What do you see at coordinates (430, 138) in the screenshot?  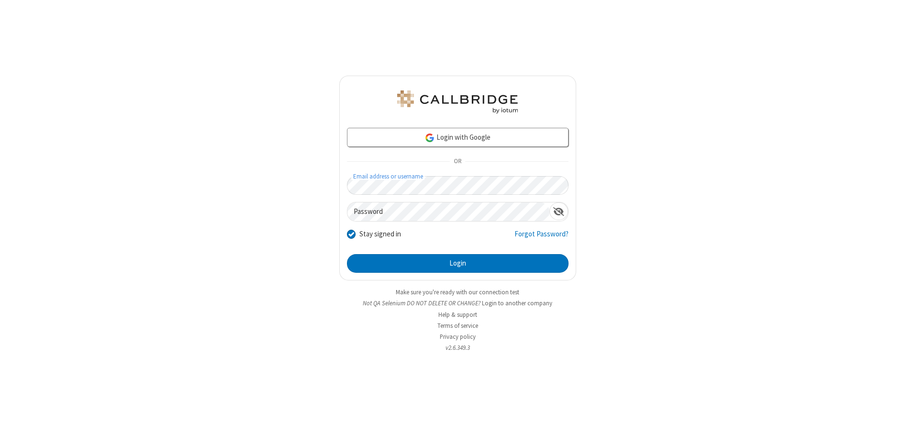 I see `img: google-icon.png` at bounding box center [430, 138].